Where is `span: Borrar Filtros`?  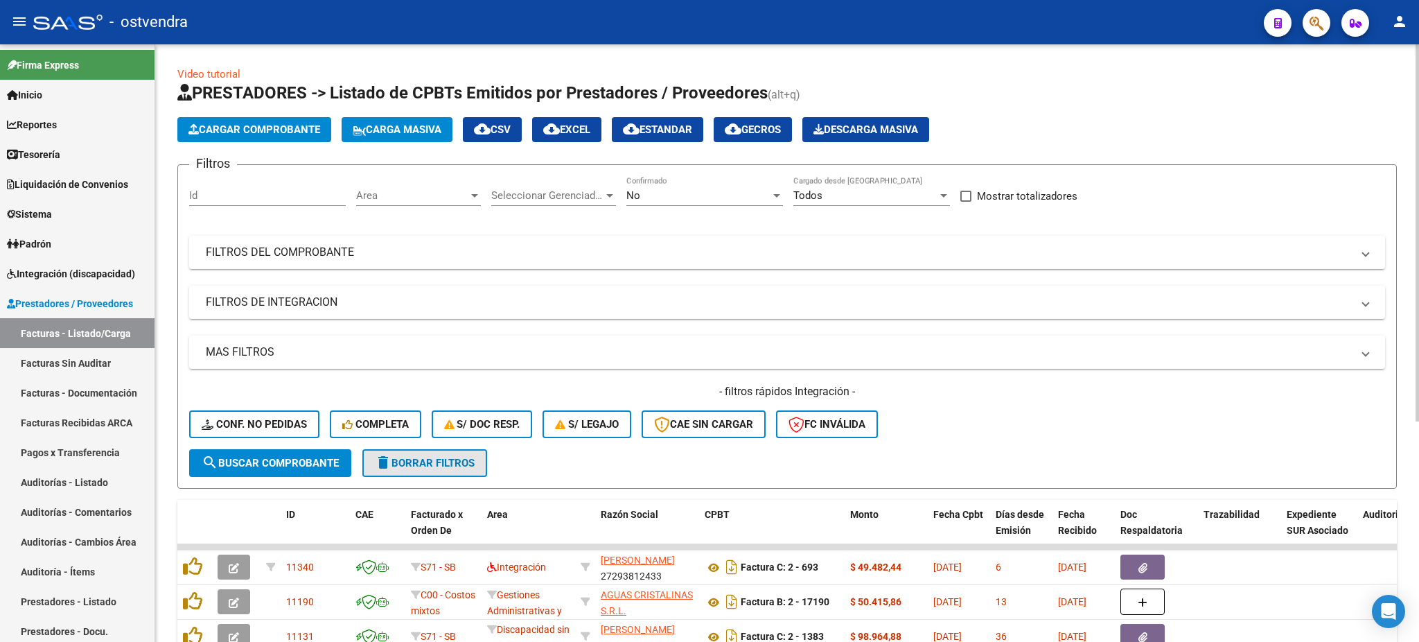
span: Borrar Filtros is located at coordinates (425, 463).